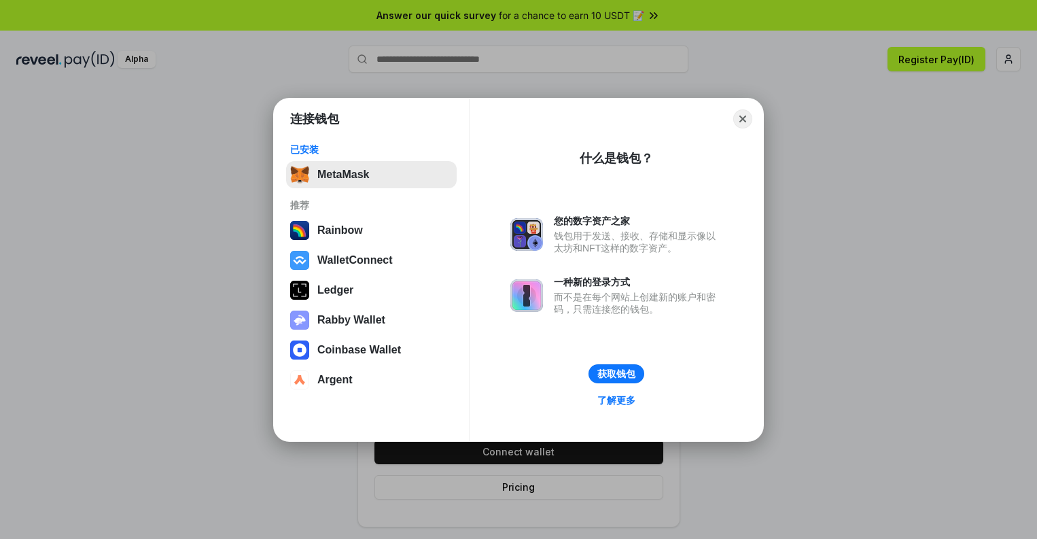  What do you see at coordinates (335, 380) in the screenshot?
I see `div: Argent` at bounding box center [335, 380].